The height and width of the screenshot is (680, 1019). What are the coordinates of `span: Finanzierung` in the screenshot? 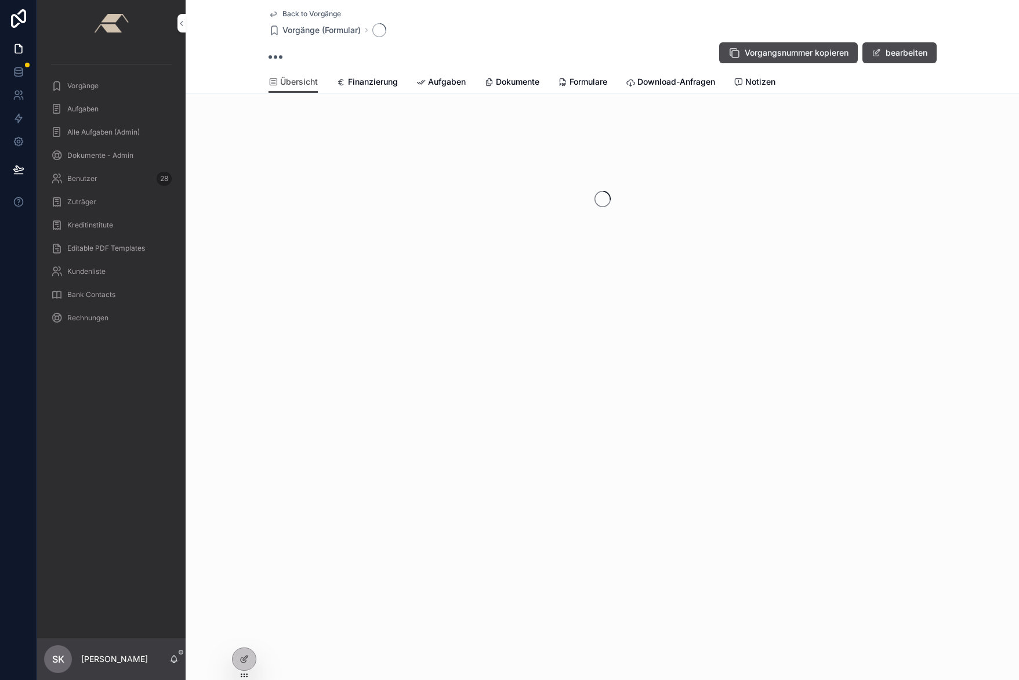 It's located at (373, 82).